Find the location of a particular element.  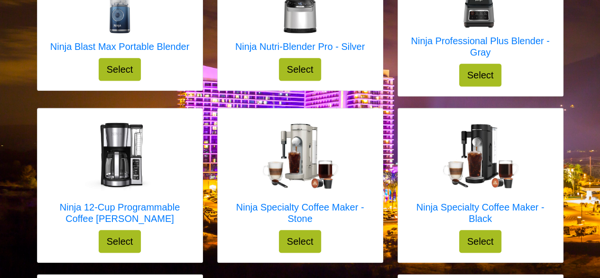

h5: Ninja Specialty Coffee Maker - Black is located at coordinates (481, 213).